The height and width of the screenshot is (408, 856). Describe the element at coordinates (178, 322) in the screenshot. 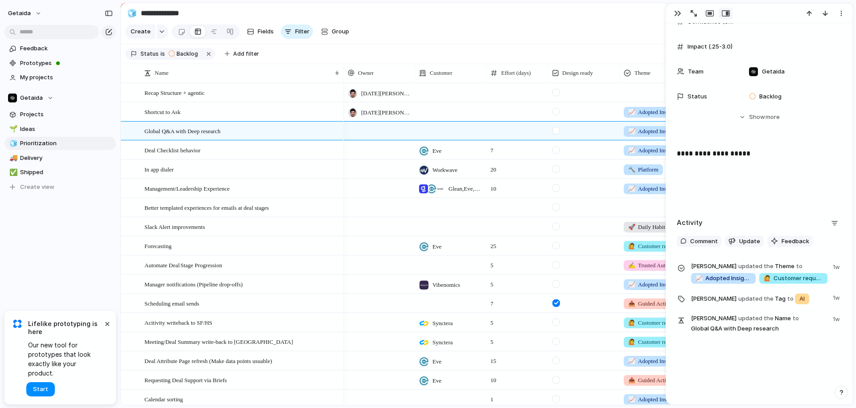

I see `span: Acitivity writeback to SF/HS` at that location.